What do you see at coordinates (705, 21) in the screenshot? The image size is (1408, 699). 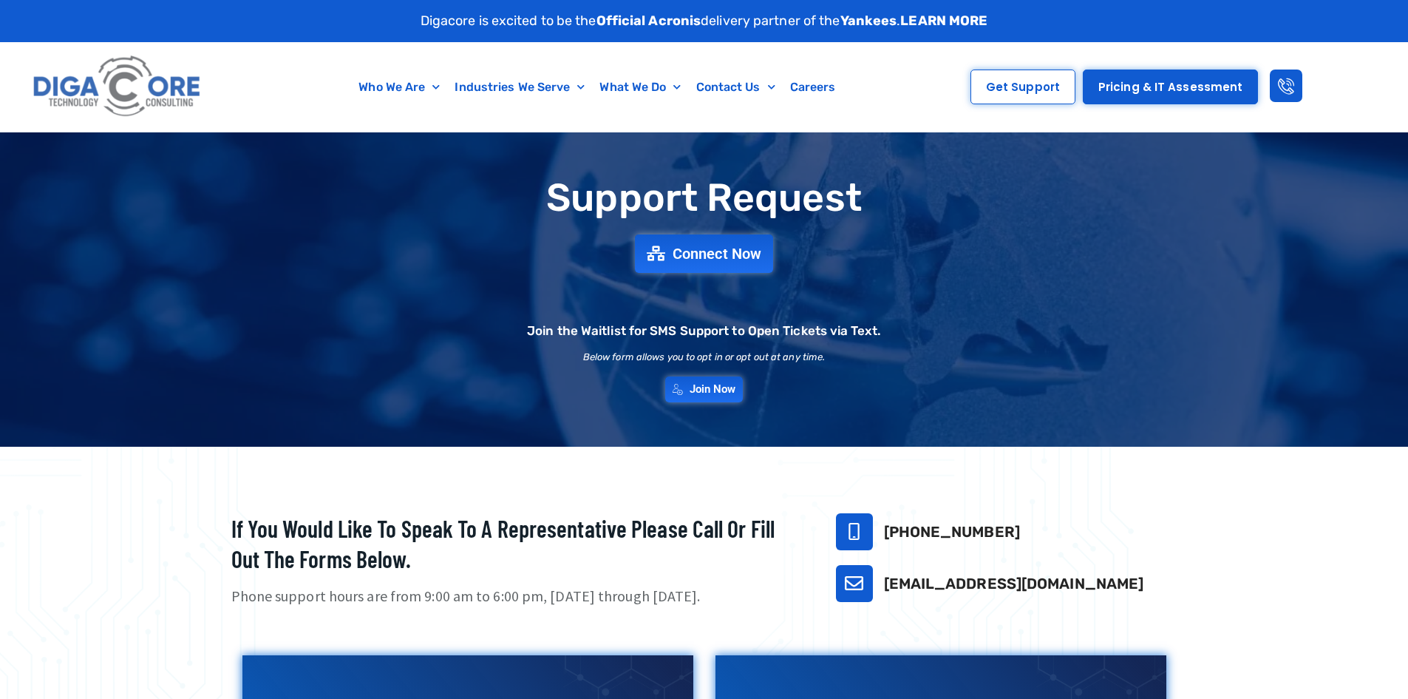 I see `p: Digacore is excited to be the delivery partner of the .` at bounding box center [705, 21].